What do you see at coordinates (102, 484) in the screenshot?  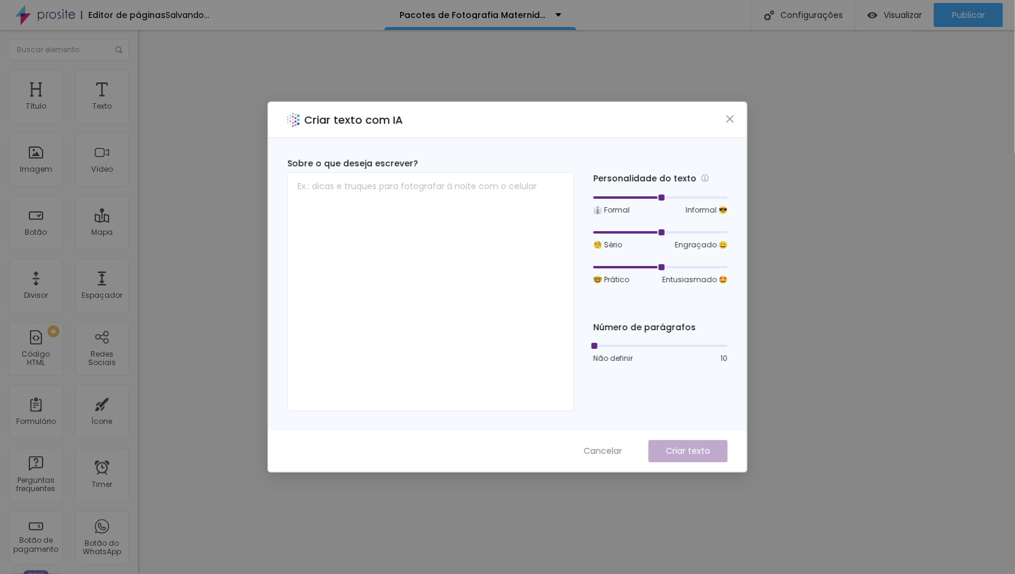 I see `div: Timer` at bounding box center [102, 484].